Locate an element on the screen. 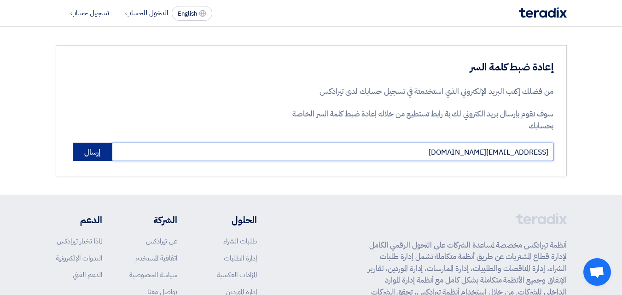 The width and height of the screenshot is (622, 295). input: أدخل البريد الإلكتروني is located at coordinates (333, 152).